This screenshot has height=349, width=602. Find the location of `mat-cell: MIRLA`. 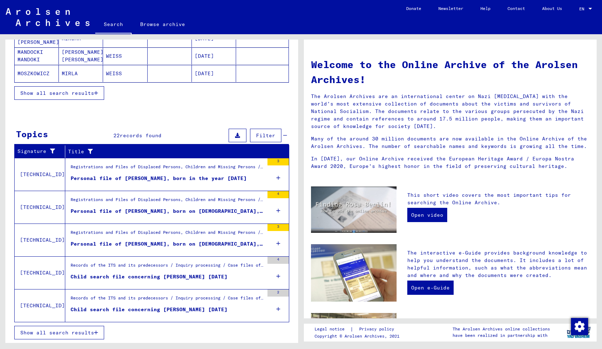

mat-cell: MIRLA is located at coordinates (81, 73).